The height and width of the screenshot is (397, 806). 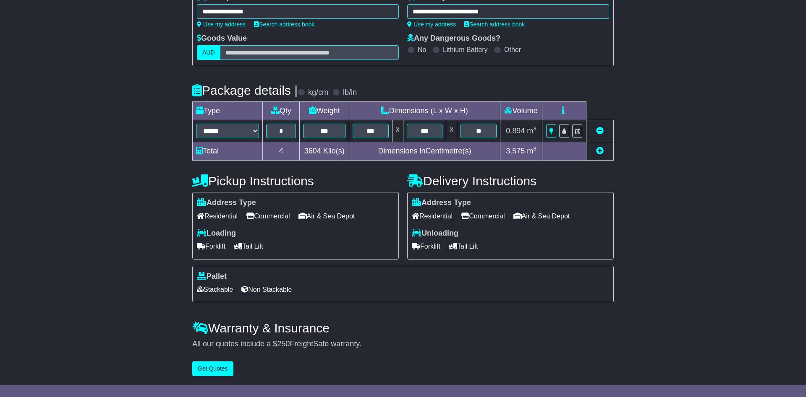 I want to click on span: 3.575, so click(x=515, y=151).